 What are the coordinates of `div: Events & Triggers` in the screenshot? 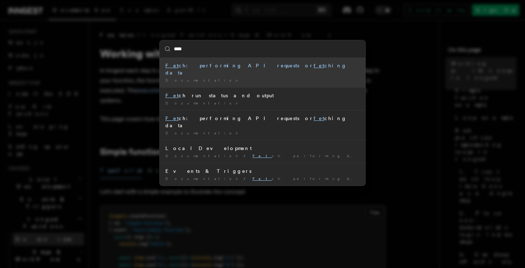 It's located at (262, 171).